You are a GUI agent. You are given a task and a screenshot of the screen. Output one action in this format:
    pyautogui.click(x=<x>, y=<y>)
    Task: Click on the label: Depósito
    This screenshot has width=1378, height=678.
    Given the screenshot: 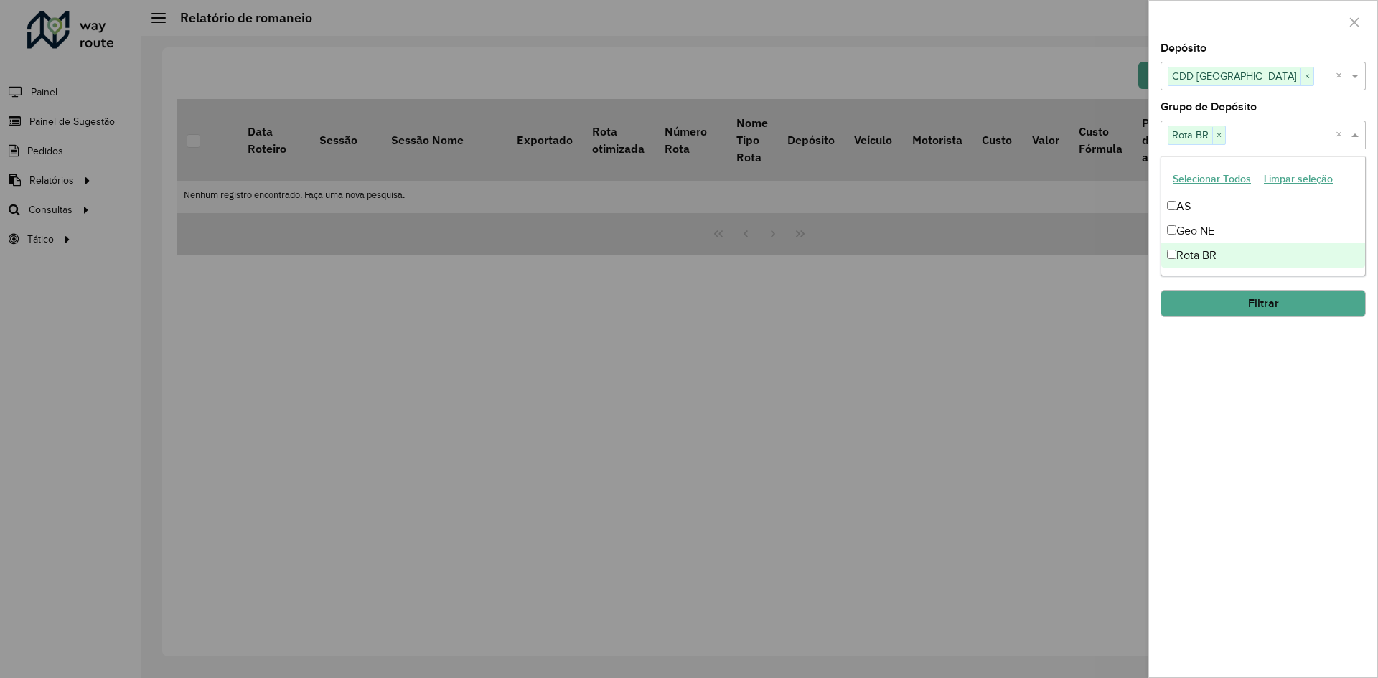 What is the action you would take?
    pyautogui.click(x=1184, y=48)
    